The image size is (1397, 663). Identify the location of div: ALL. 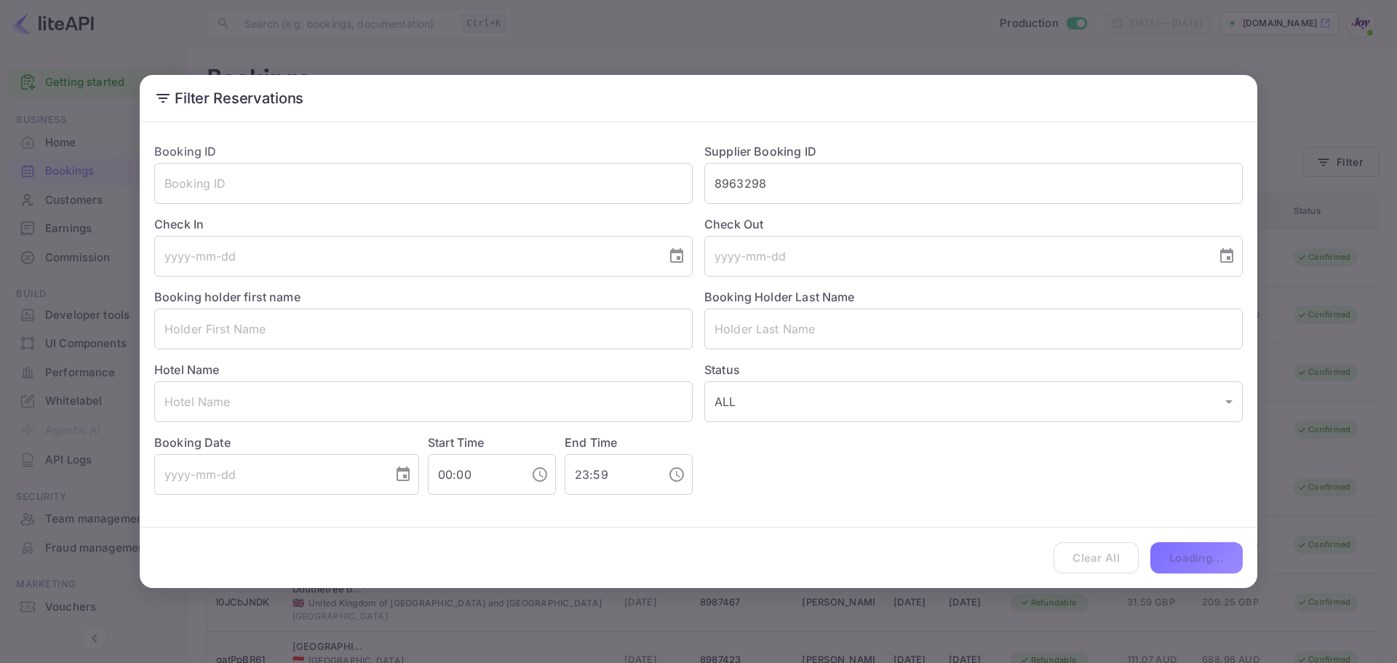
(973, 402).